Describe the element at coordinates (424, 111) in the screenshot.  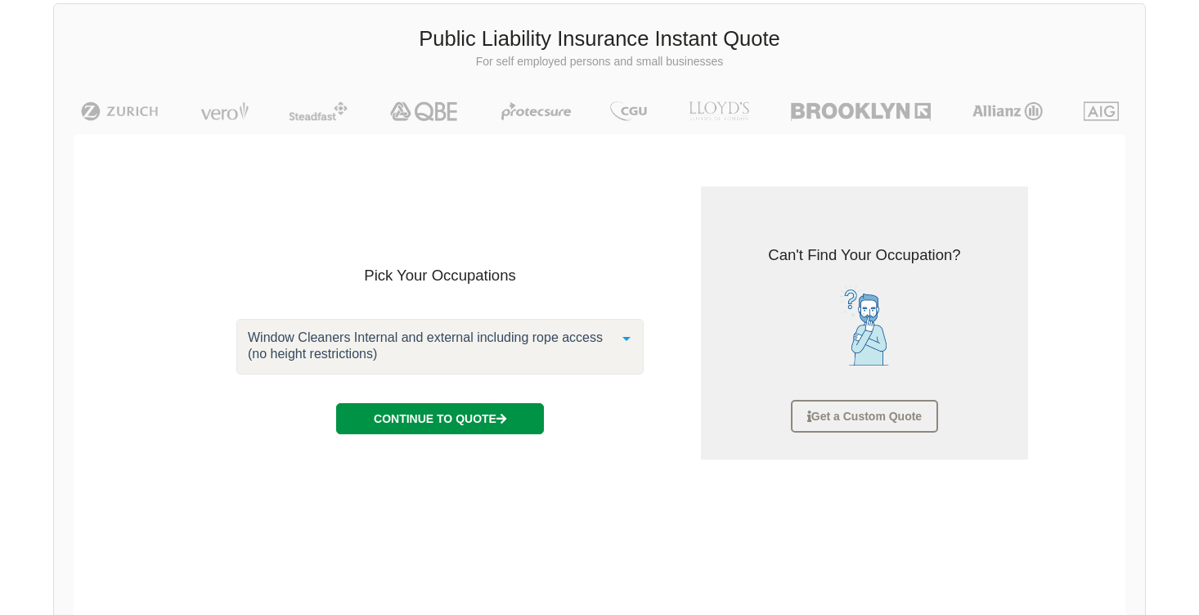
I see `img: QBE | Public Liability Insurance` at that location.